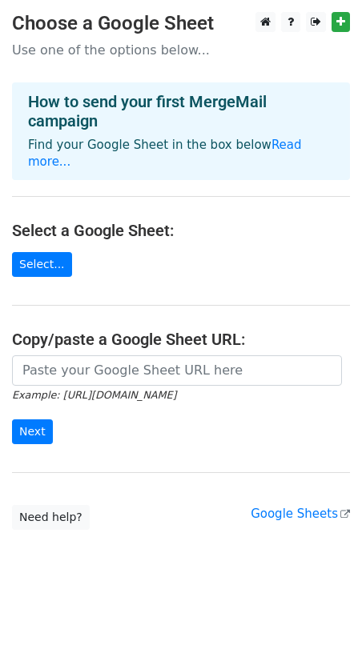 This screenshot has width=362, height=649. Describe the element at coordinates (181, 339) in the screenshot. I see `h4: Copy/paste a Google Sheet URL:` at that location.